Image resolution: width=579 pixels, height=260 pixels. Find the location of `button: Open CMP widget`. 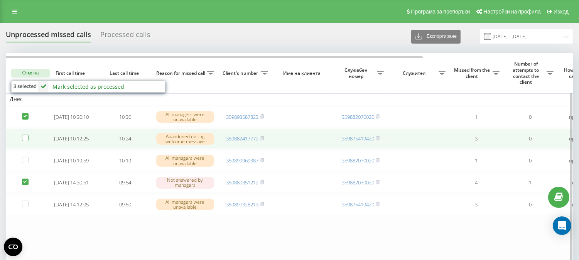

button: Open CMP widget is located at coordinates (13, 247).